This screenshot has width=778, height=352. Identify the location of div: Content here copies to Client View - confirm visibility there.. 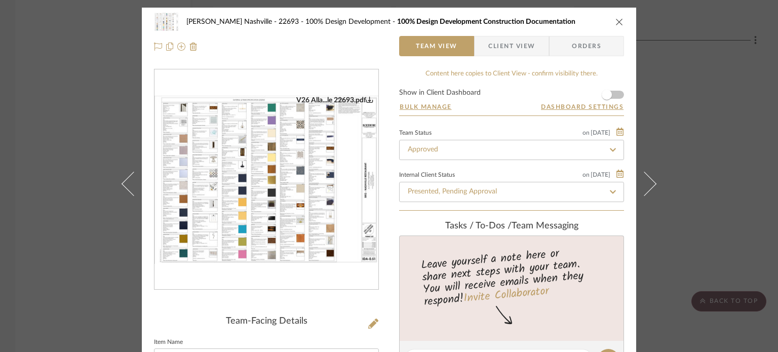
(512, 74).